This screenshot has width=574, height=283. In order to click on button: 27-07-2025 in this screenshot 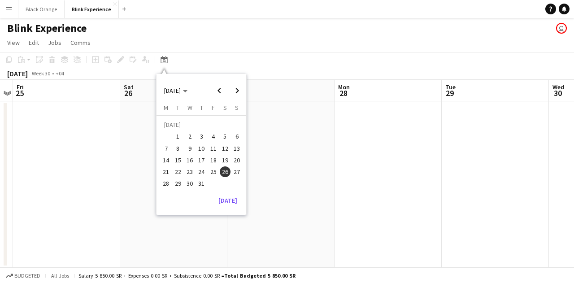, I will do `click(237, 172)`.